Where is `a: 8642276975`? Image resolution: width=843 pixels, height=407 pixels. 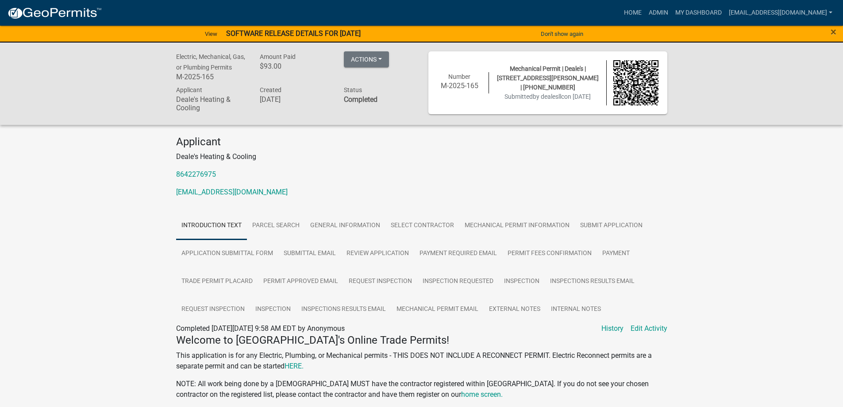
a: 8642276975 is located at coordinates (196, 174).